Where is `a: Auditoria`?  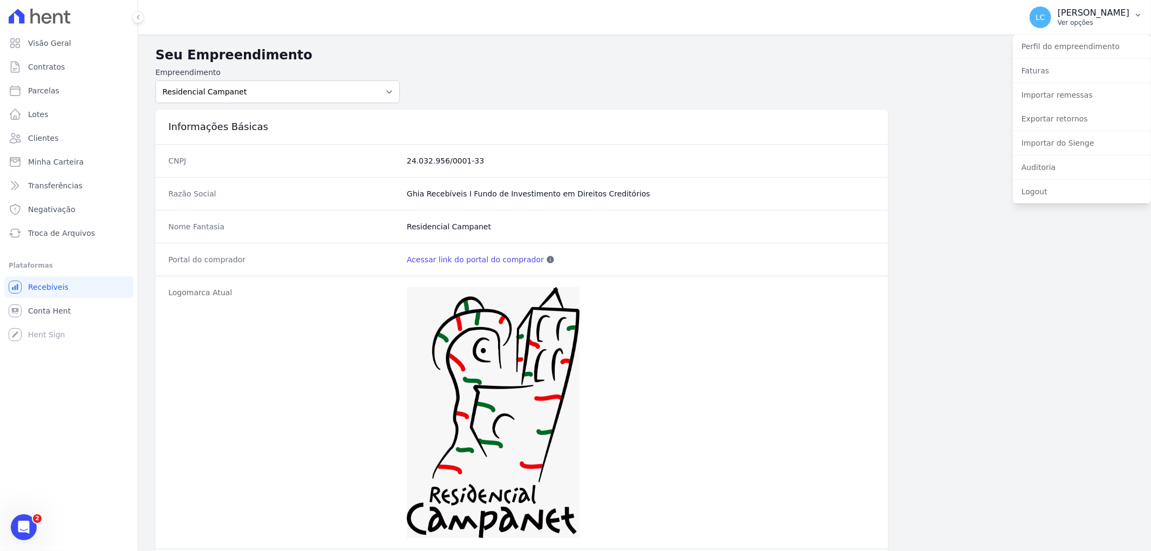
a: Auditoria is located at coordinates (1082, 167).